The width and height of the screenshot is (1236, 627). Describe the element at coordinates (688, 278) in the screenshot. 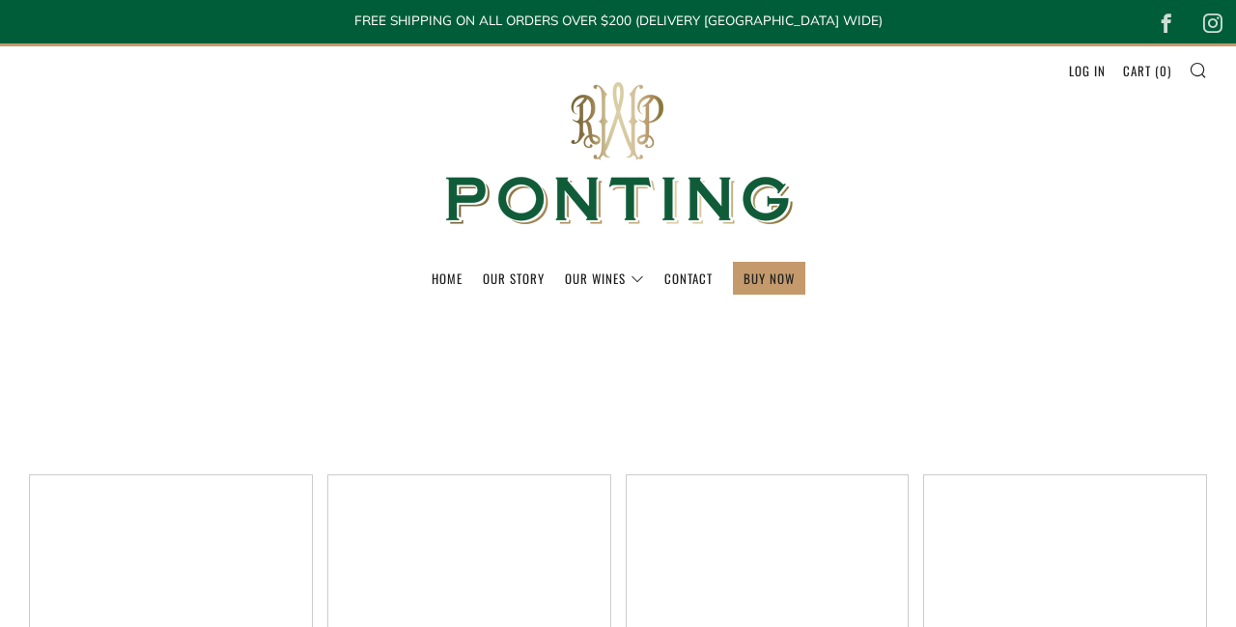

I see `a: Contact` at that location.